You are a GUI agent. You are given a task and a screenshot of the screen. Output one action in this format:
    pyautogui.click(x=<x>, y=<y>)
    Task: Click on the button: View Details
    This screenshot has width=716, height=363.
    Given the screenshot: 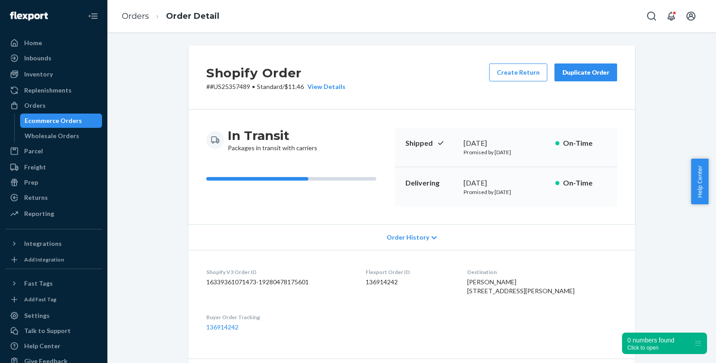 What is the action you would take?
    pyautogui.click(x=324, y=87)
    